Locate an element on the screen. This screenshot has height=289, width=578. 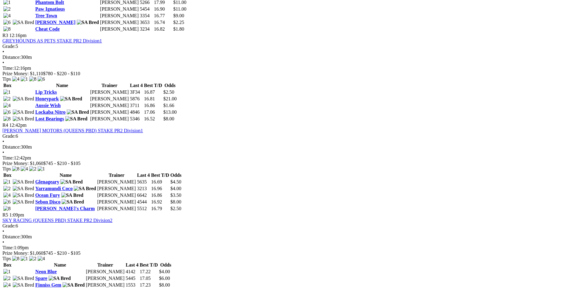
td: 5346 is located at coordinates (136, 119).